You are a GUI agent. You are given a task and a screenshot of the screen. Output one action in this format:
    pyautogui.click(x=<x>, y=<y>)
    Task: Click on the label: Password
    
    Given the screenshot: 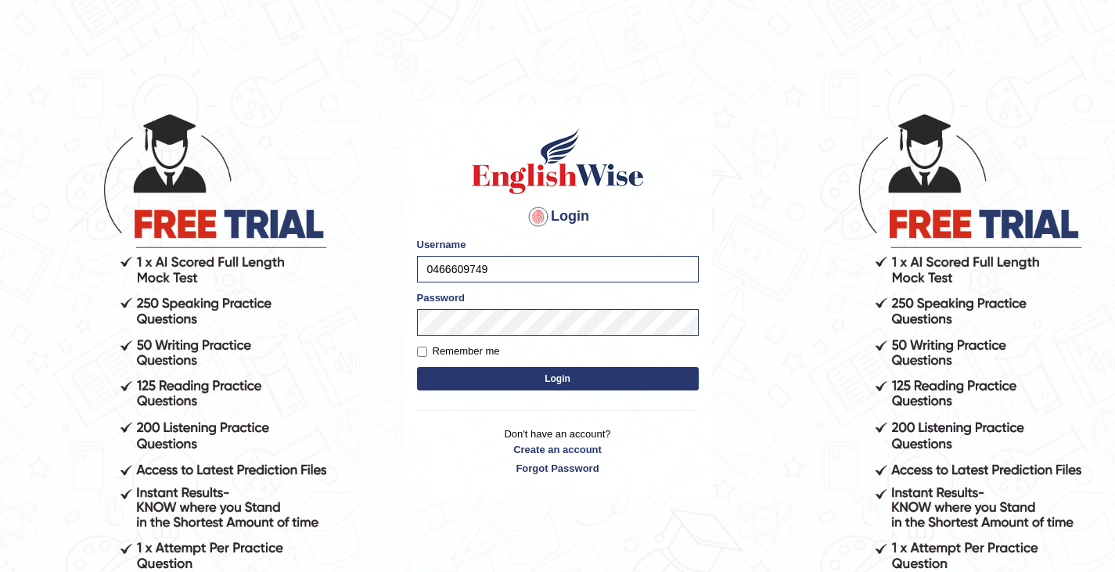 What is the action you would take?
    pyautogui.click(x=441, y=297)
    